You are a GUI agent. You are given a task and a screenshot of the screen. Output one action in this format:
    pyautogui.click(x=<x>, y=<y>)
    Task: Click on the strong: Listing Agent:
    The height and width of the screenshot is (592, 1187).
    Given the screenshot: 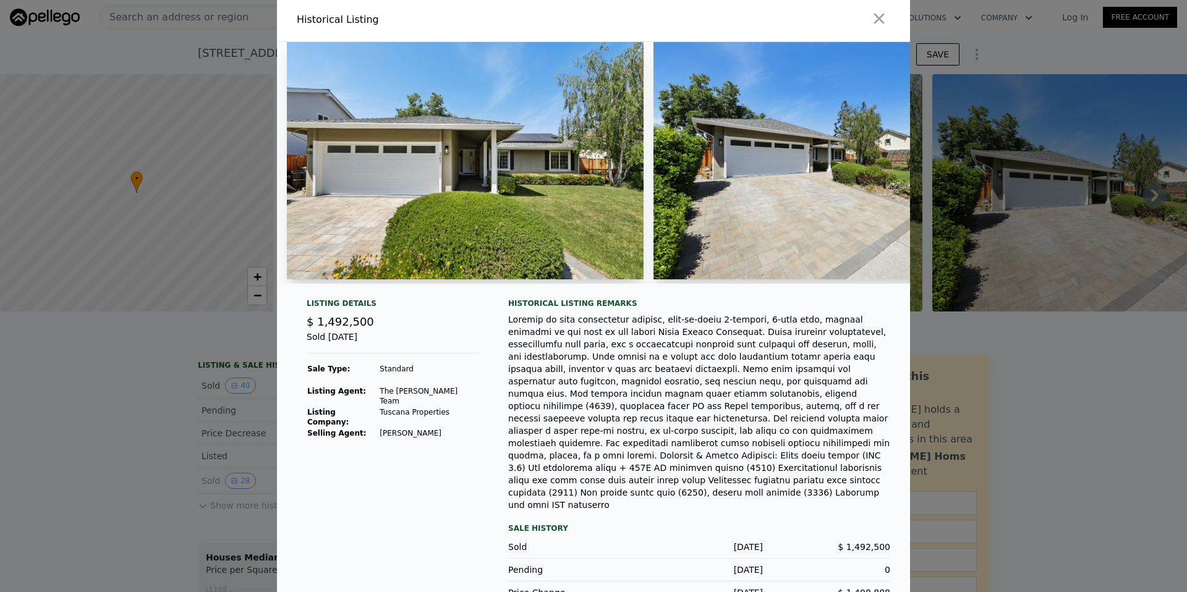 What is the action you would take?
    pyautogui.click(x=336, y=391)
    